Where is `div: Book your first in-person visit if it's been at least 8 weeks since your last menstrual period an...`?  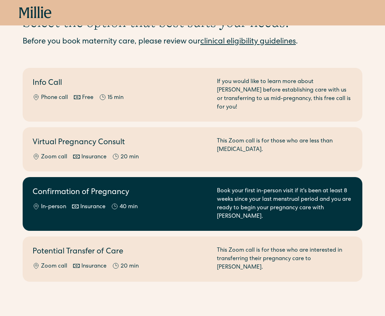 div: Book your first in-person visit if it's been at least 8 weeks since your last menstrual period an... is located at coordinates (285, 204).